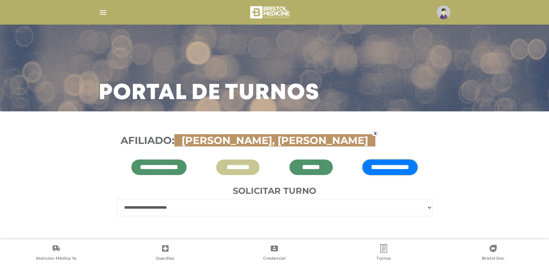  What do you see at coordinates (493, 259) in the screenshot?
I see `span: Bristol Doc` at bounding box center [493, 259].